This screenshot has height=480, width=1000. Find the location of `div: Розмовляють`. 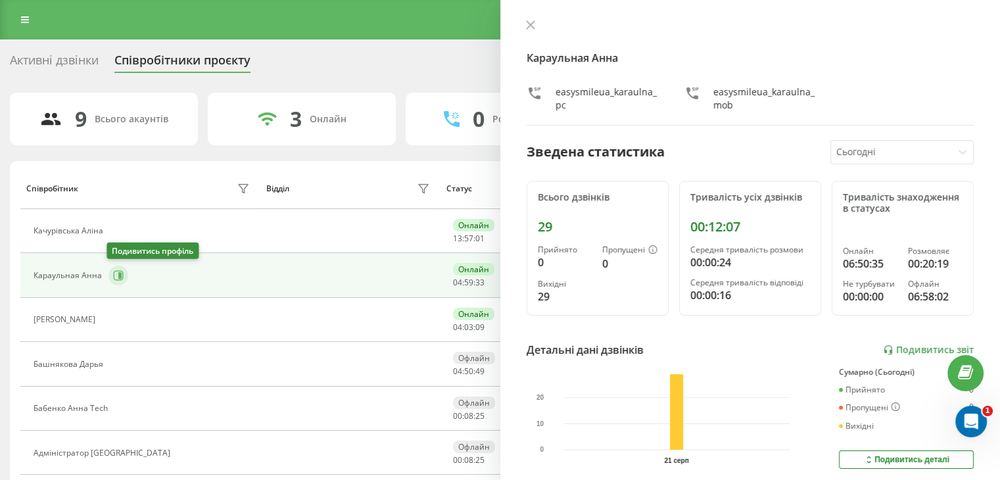

div: Розмовляють is located at coordinates (524, 119).